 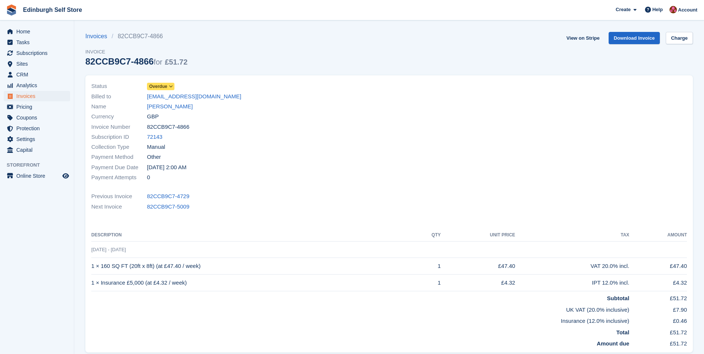 What do you see at coordinates (634, 38) in the screenshot?
I see `a: Download Invoice` at bounding box center [634, 38].